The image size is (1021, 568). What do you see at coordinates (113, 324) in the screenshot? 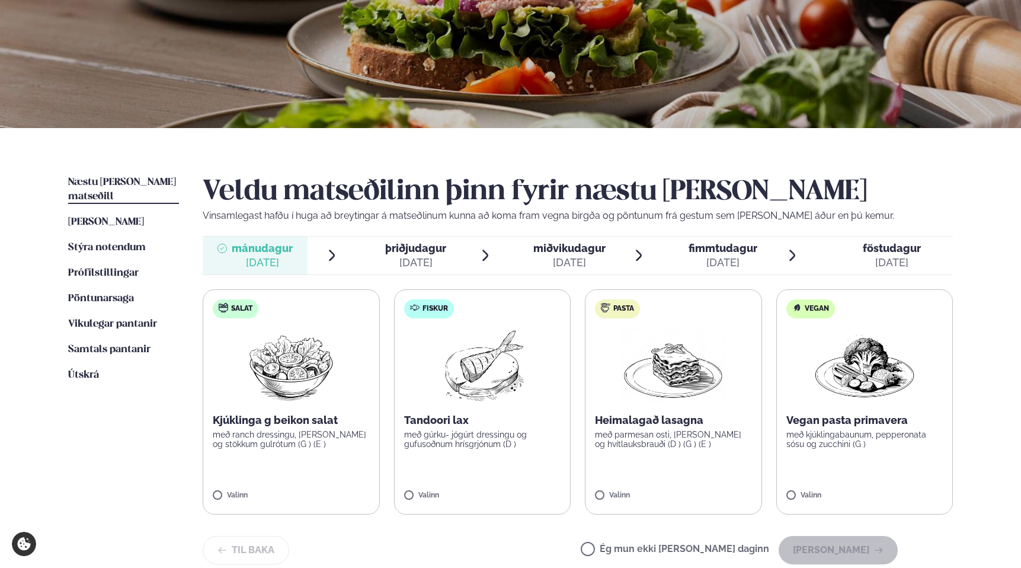
I see `a: Vikulegar pantanir` at bounding box center [113, 324].